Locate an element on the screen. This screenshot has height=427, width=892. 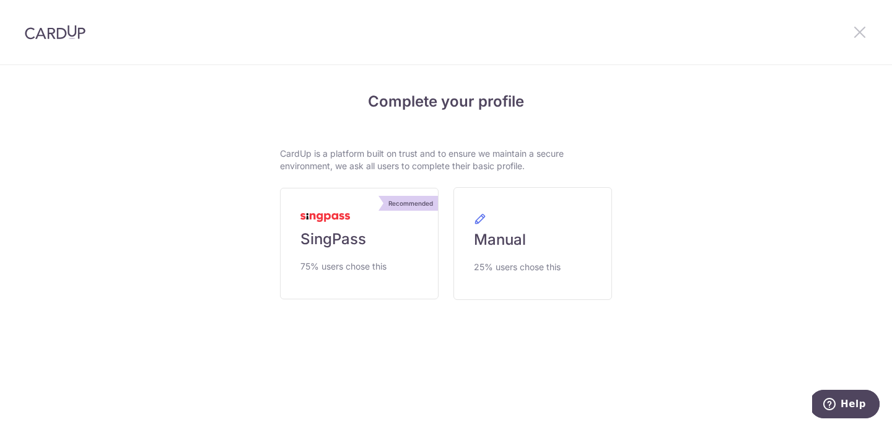
span: 25% users chose this is located at coordinates (517, 267).